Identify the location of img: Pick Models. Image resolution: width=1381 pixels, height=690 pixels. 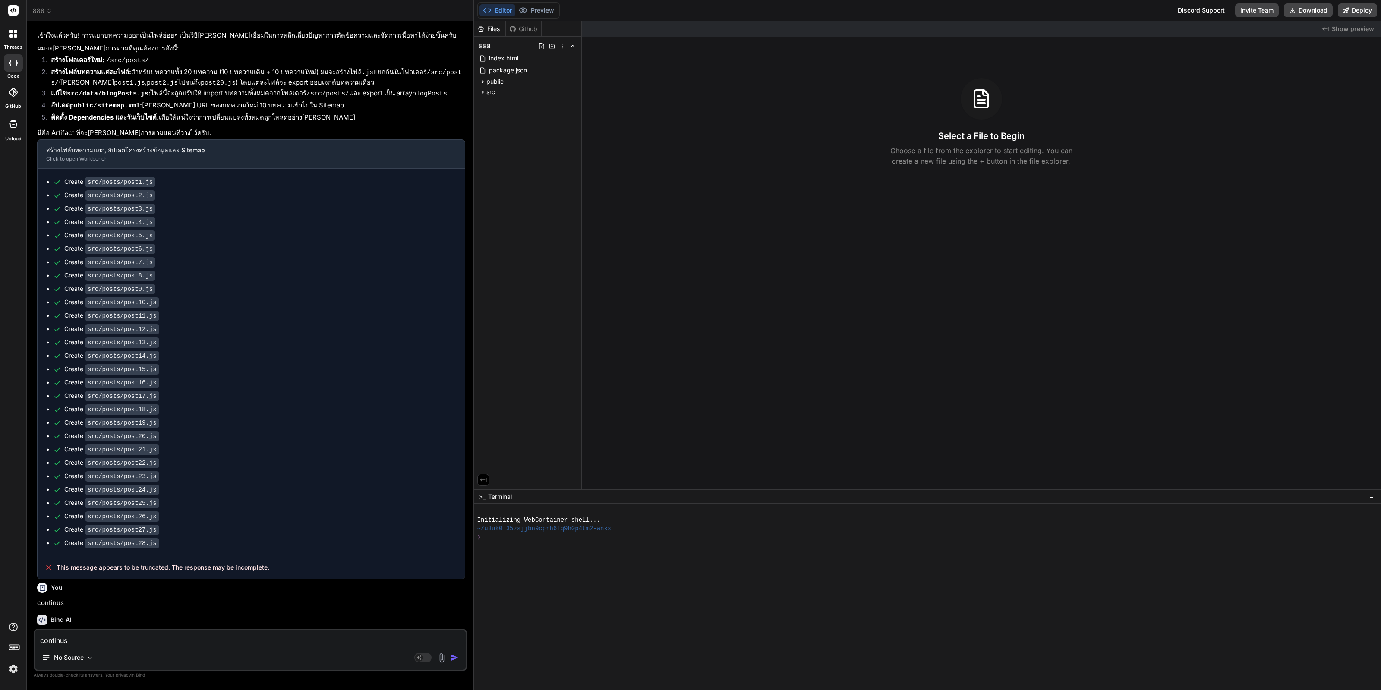
(90, 658).